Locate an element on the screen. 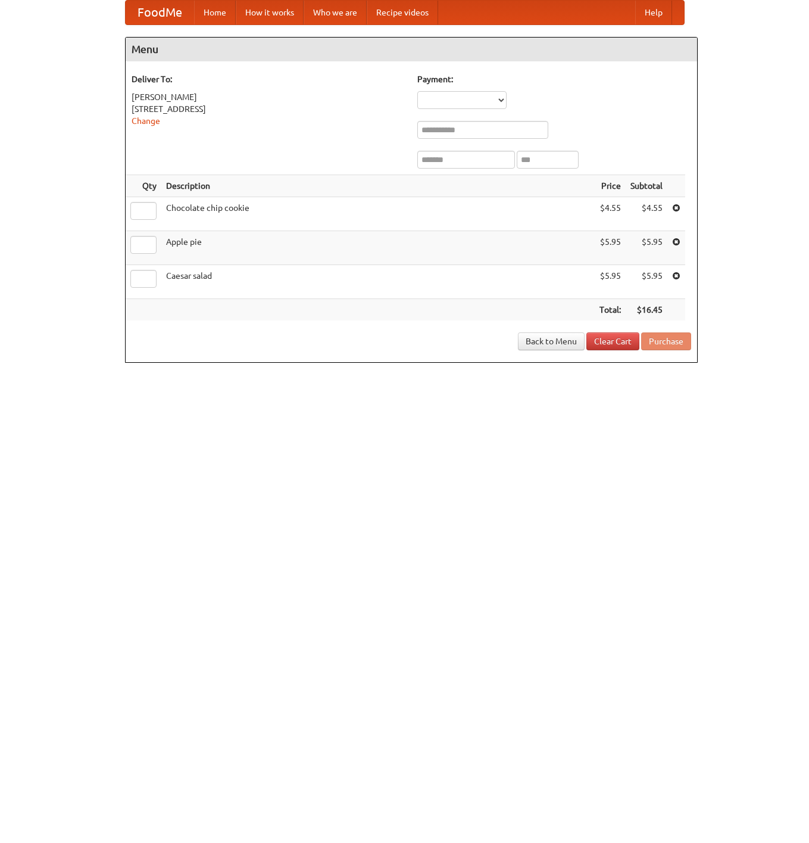 This screenshot has height=843, width=809. th: Price is located at coordinates (611, 186).